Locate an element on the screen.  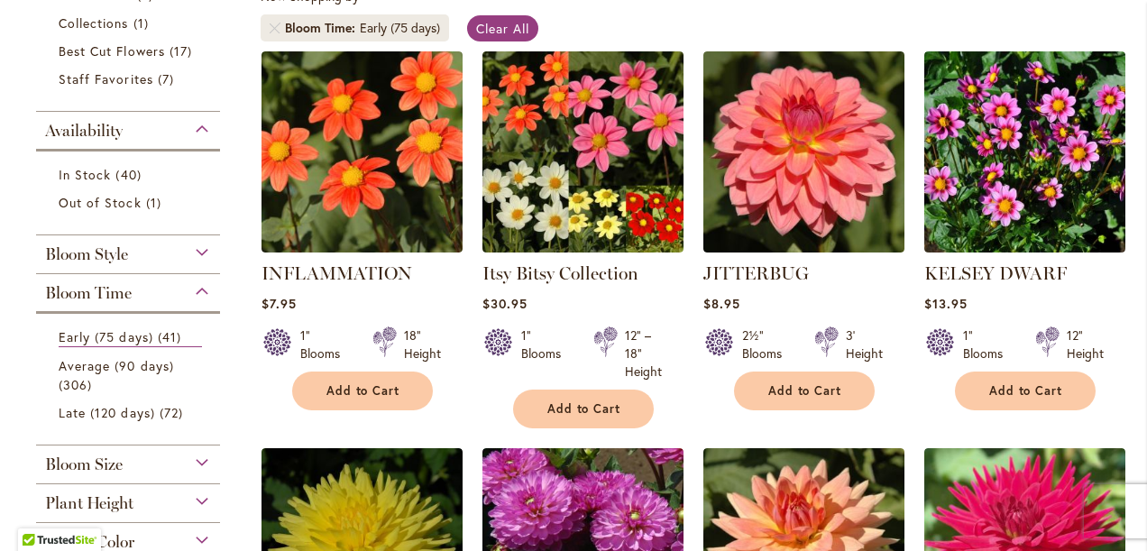
a: Clear All is located at coordinates (502, 28).